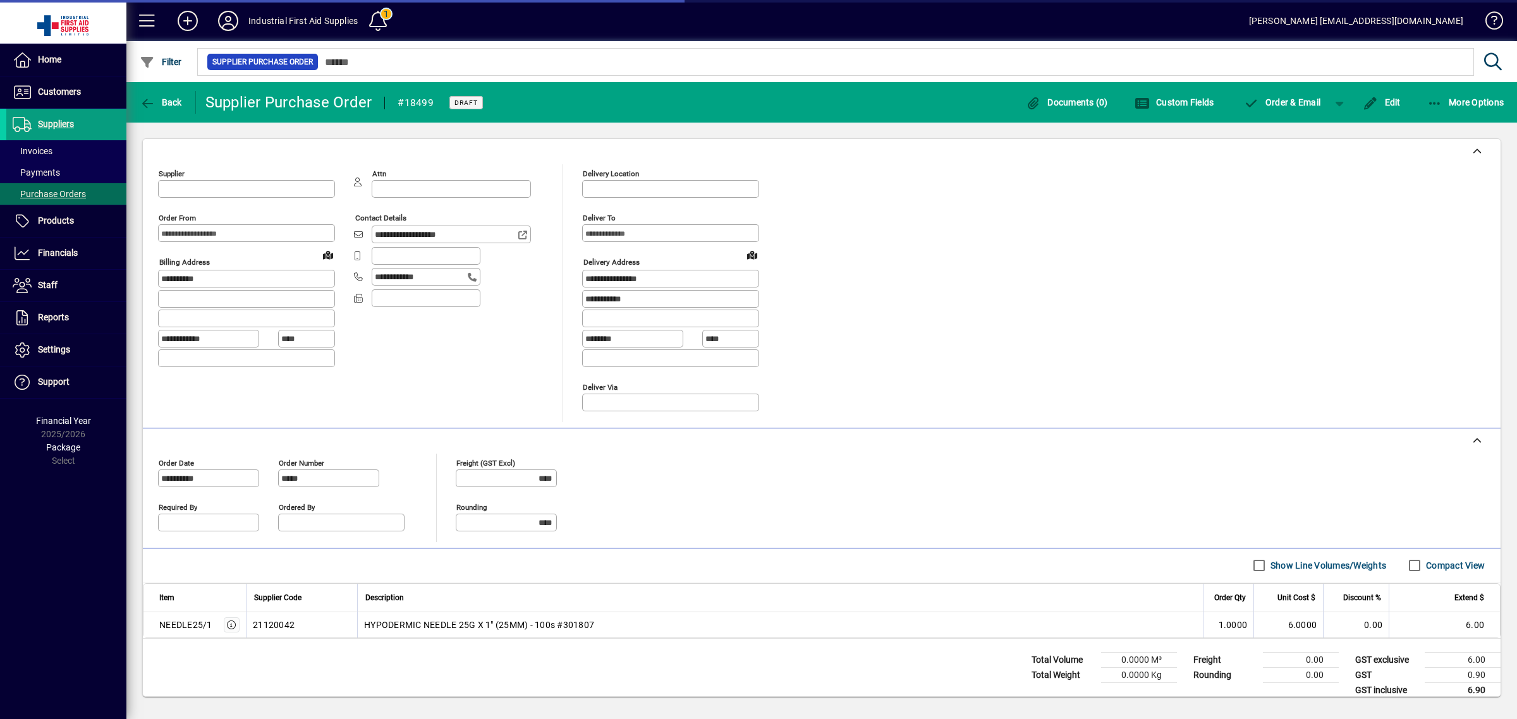 The width and height of the screenshot is (1517, 719). What do you see at coordinates (53, 317) in the screenshot?
I see `span: Reports` at bounding box center [53, 317].